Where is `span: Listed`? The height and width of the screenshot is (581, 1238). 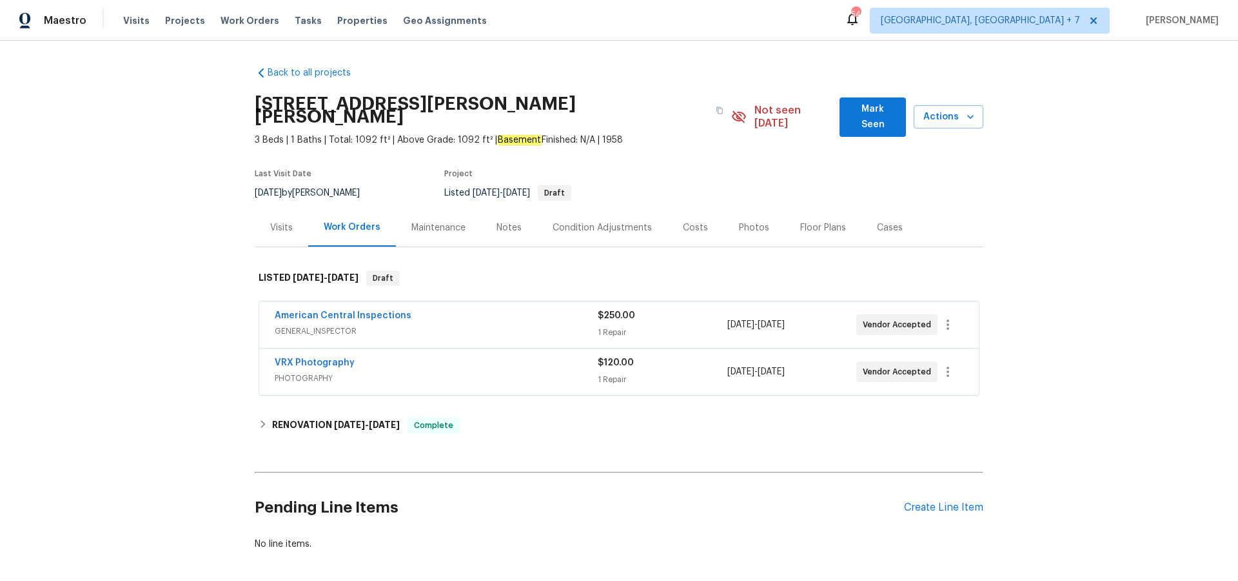 span: Listed is located at coordinates (508, 193).